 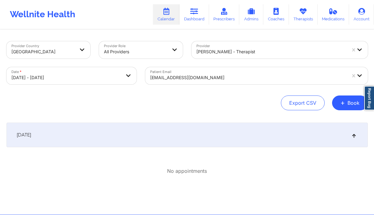 What do you see at coordinates (136, 52) in the screenshot?
I see `div: All Providers` at bounding box center [136, 52].